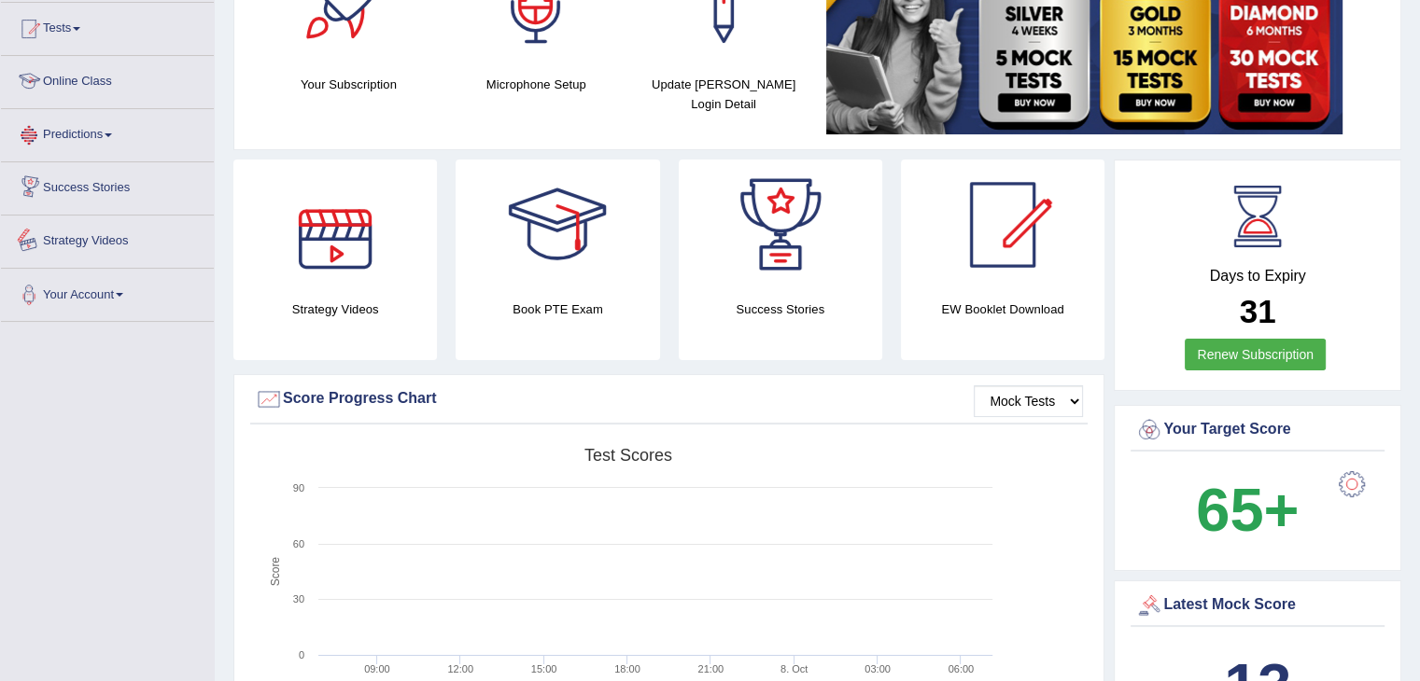  Describe the element at coordinates (711, 669) in the screenshot. I see `text: 21:00` at that location.